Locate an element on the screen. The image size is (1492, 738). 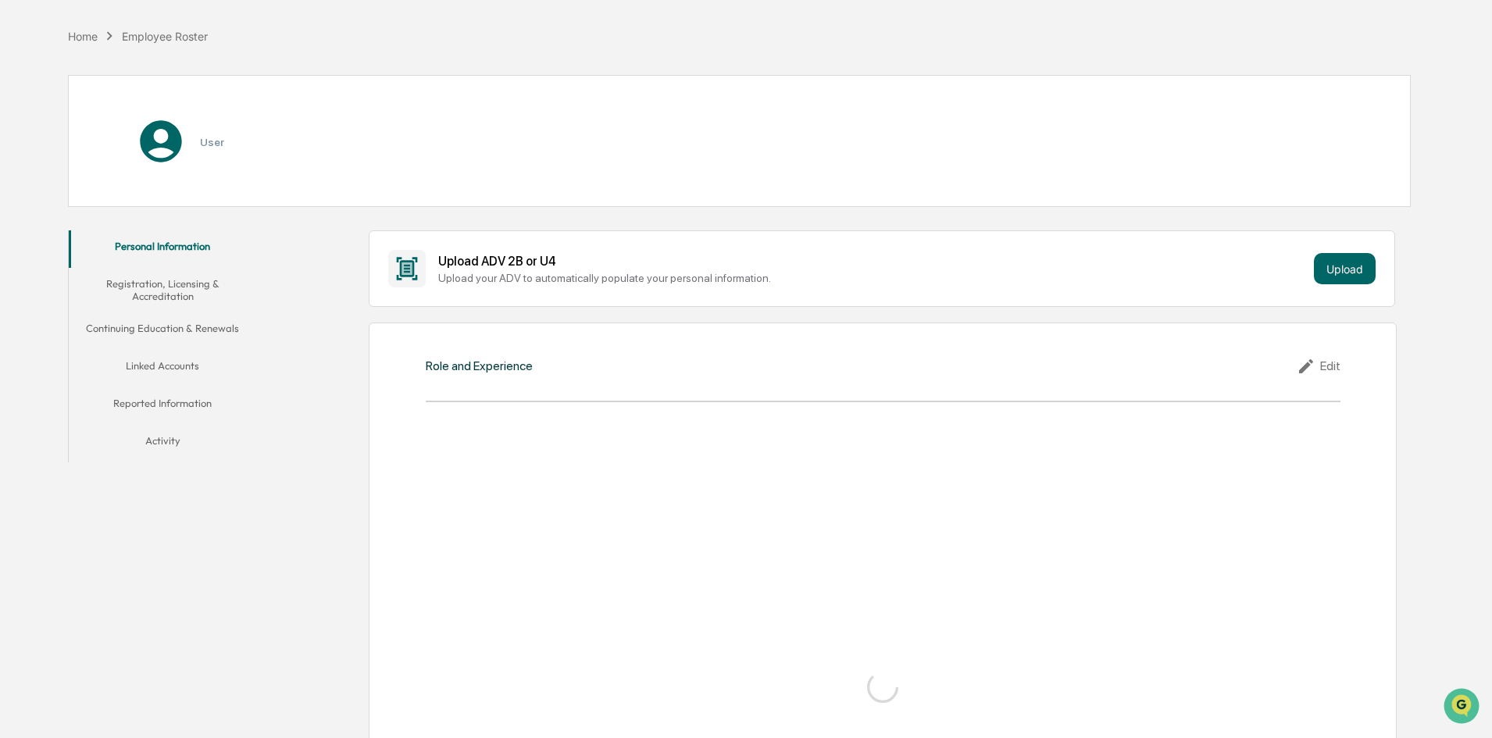
div: Upload ADV 2B or U4 is located at coordinates (873, 261).